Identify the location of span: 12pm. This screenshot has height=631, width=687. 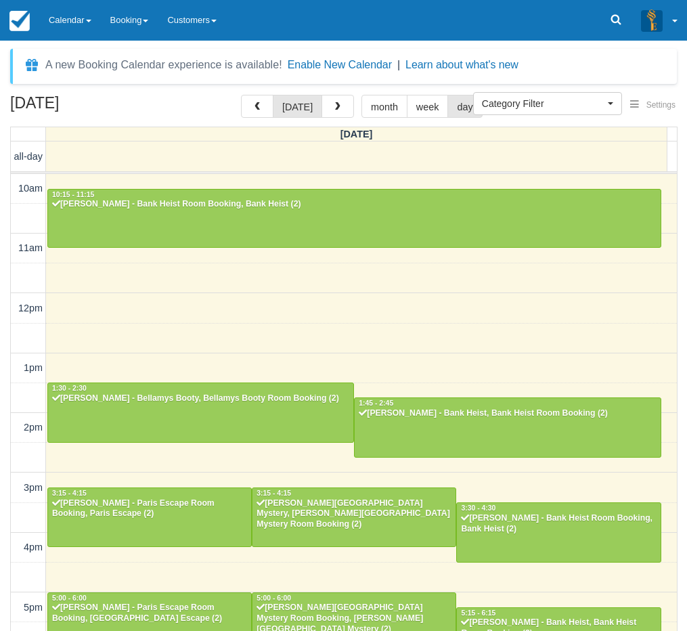
(30, 308).